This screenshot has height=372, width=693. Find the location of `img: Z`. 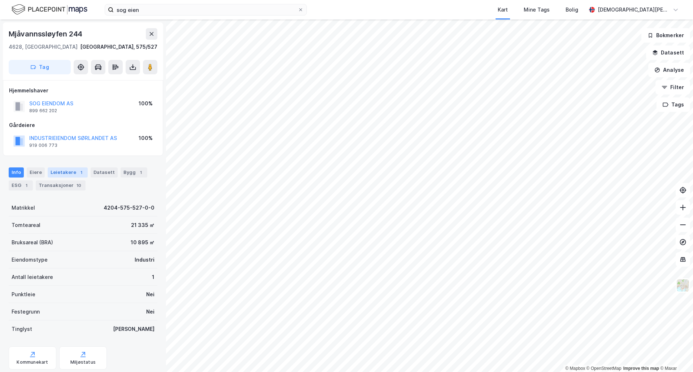

img: Z is located at coordinates (683, 285).